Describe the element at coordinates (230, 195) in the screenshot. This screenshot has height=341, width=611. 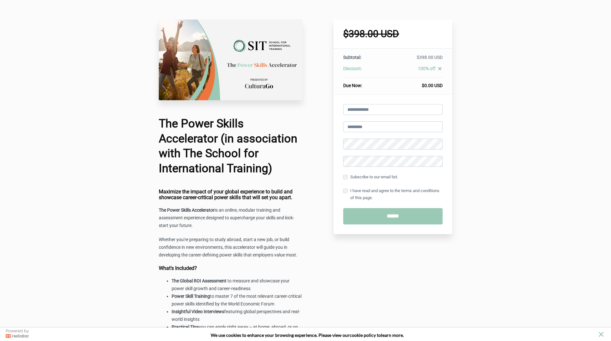
I see `h4: Maximize the impact of your global experience to build and showcase career-critical power skills ...` at that location.